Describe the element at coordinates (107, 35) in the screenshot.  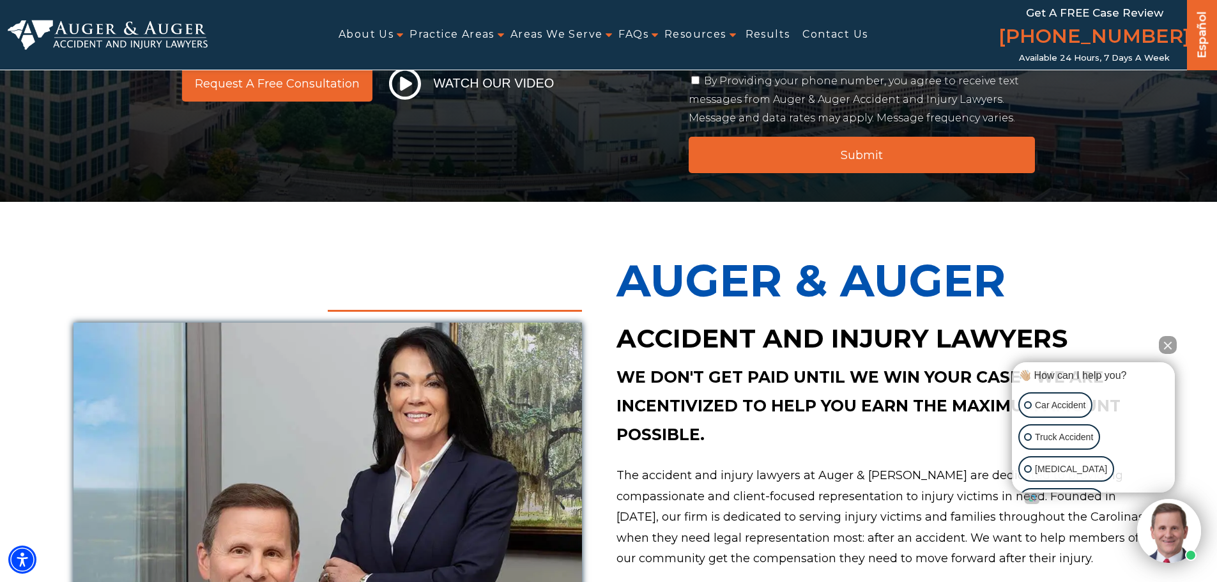
I see `img: Auger & Auger Accident and Injury Lawyers Logo` at that location.